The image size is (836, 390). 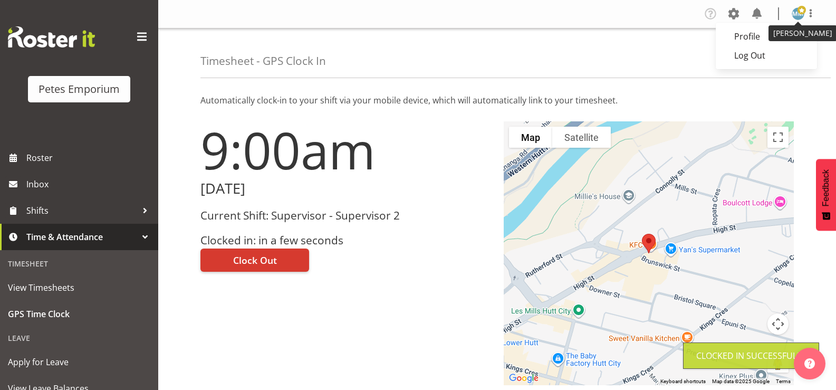 I want to click on img: mandy-mosley3858.jpg, so click(x=798, y=14).